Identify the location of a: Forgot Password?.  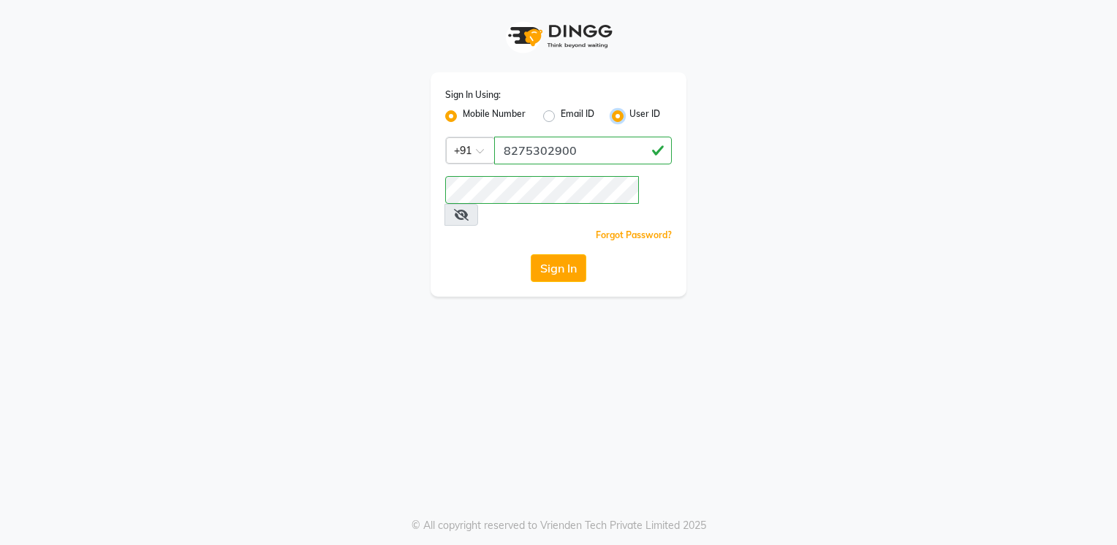
(634, 235).